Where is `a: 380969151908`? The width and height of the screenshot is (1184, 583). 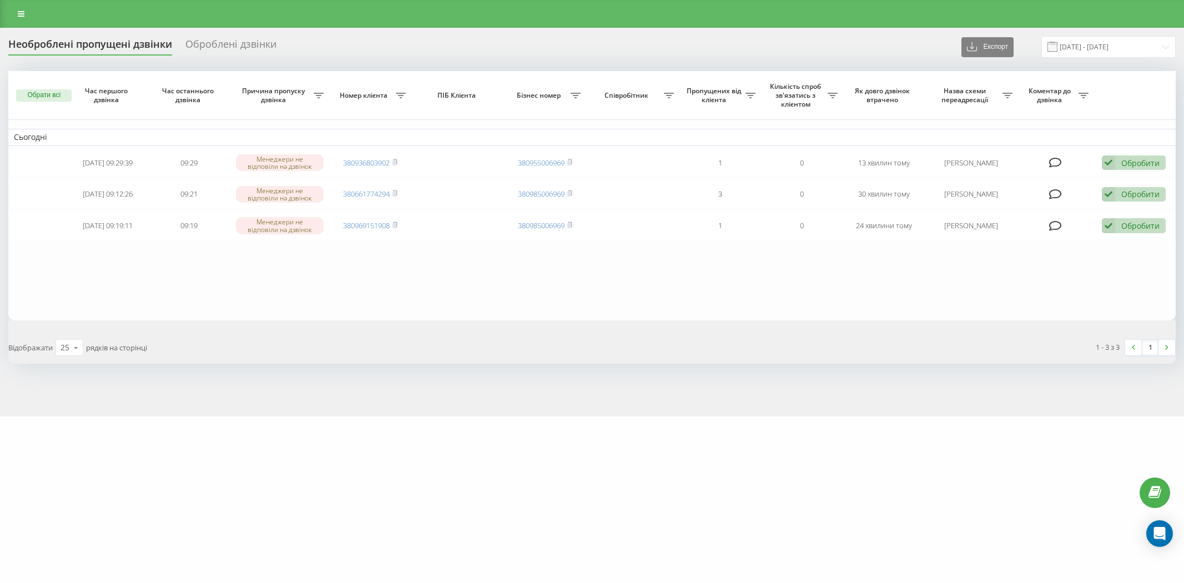 a: 380969151908 is located at coordinates (366, 225).